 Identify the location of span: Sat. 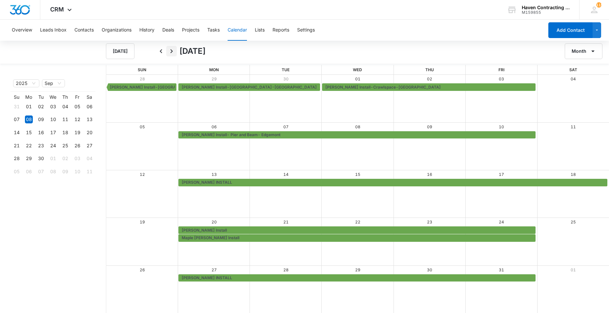
(573, 69).